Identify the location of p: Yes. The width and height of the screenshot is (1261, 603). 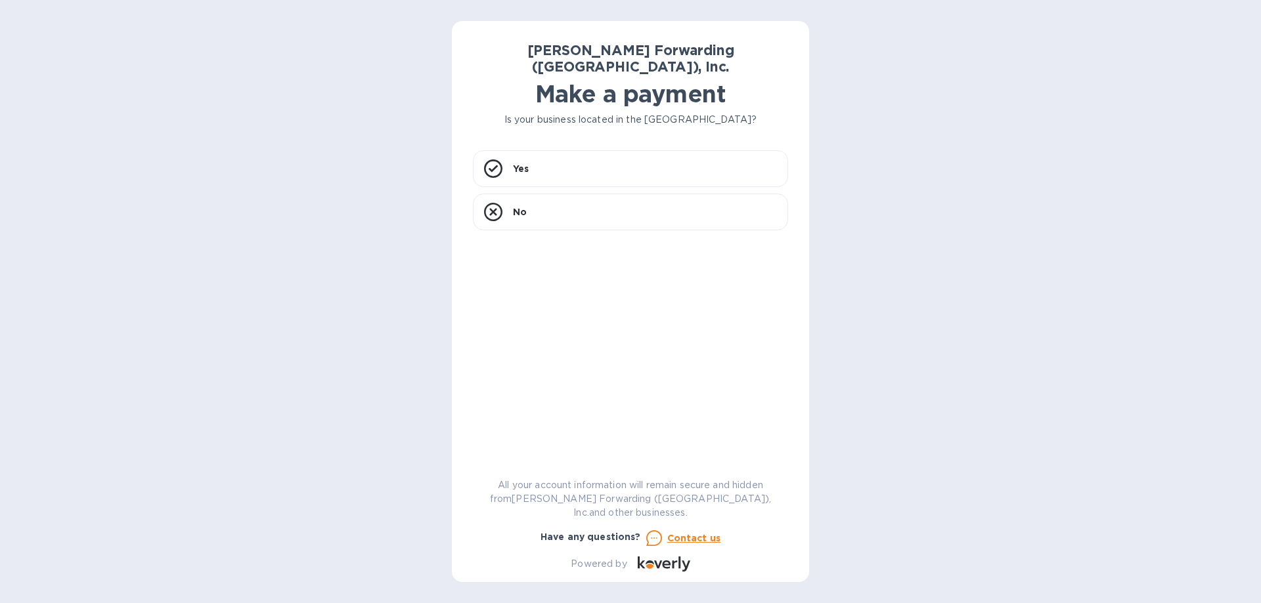
(521, 169).